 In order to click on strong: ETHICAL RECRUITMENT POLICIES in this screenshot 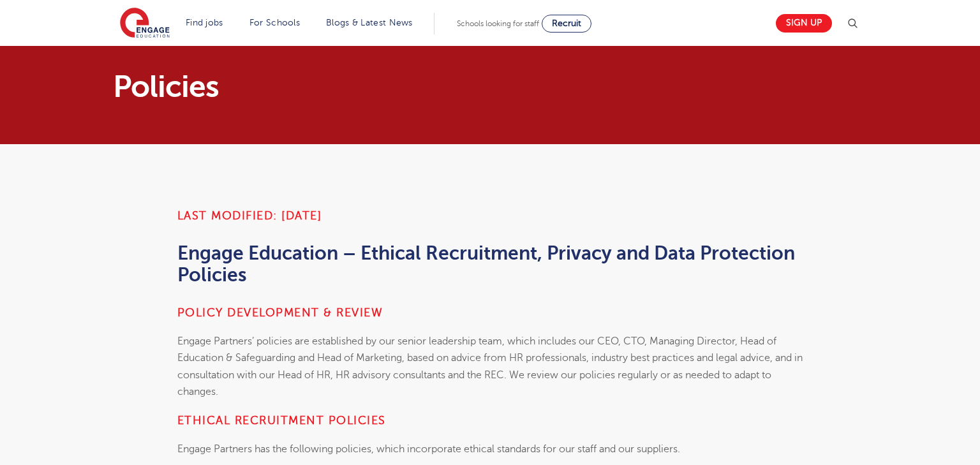, I will do `click(281, 421)`.